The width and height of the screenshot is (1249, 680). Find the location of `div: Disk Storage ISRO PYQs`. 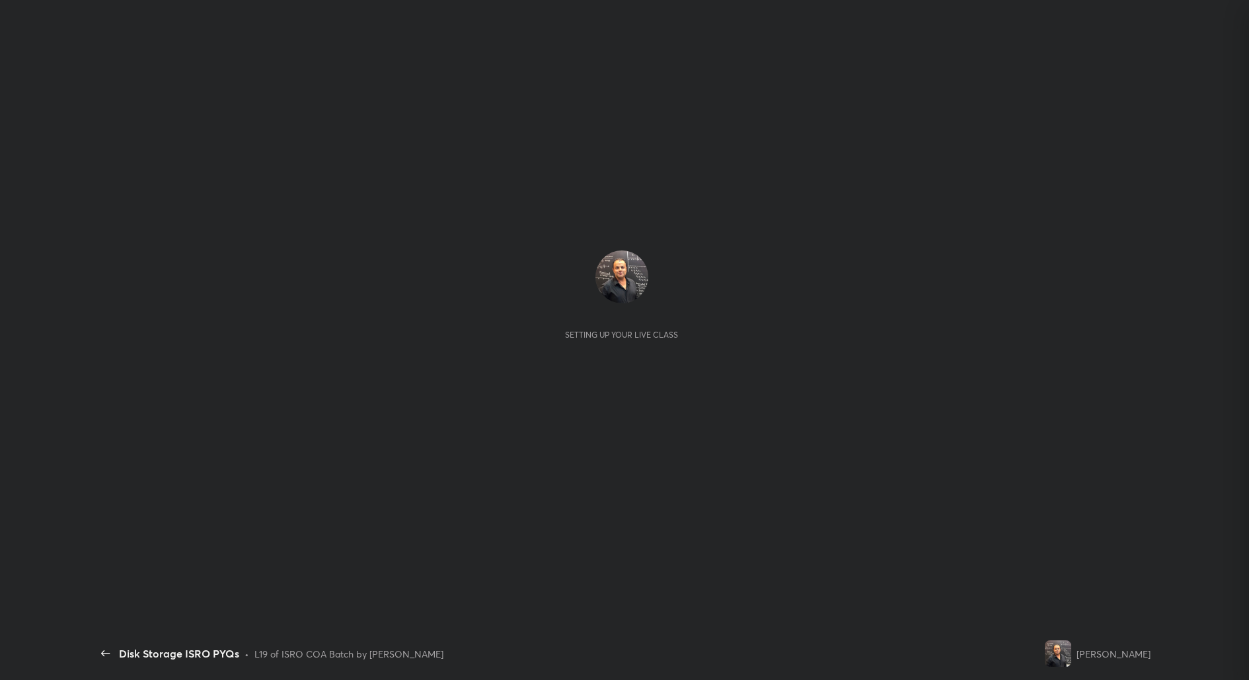

div: Disk Storage ISRO PYQs is located at coordinates (179, 654).